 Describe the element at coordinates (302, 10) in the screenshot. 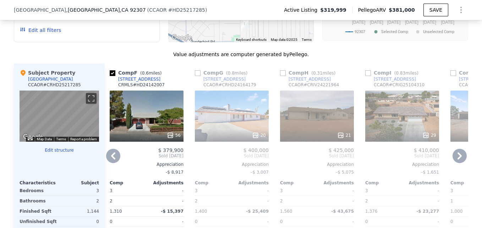

I see `span: Active Listing` at that location.